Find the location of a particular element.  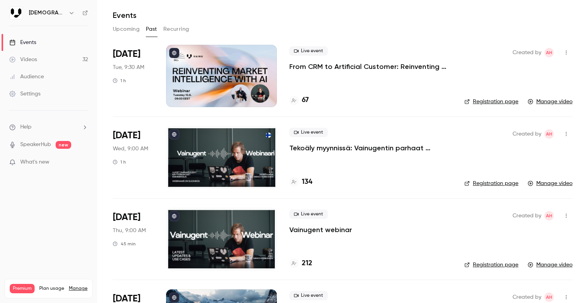

div: Settings is located at coordinates (25, 94).